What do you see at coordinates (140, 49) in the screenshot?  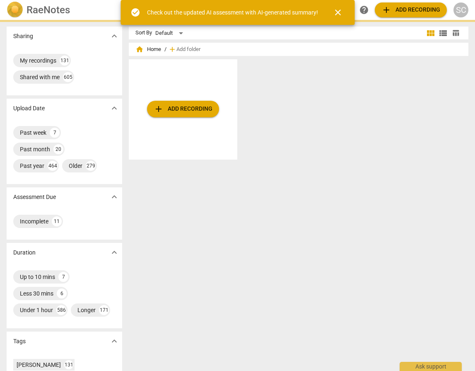 I see `span: home` at bounding box center [140, 49].